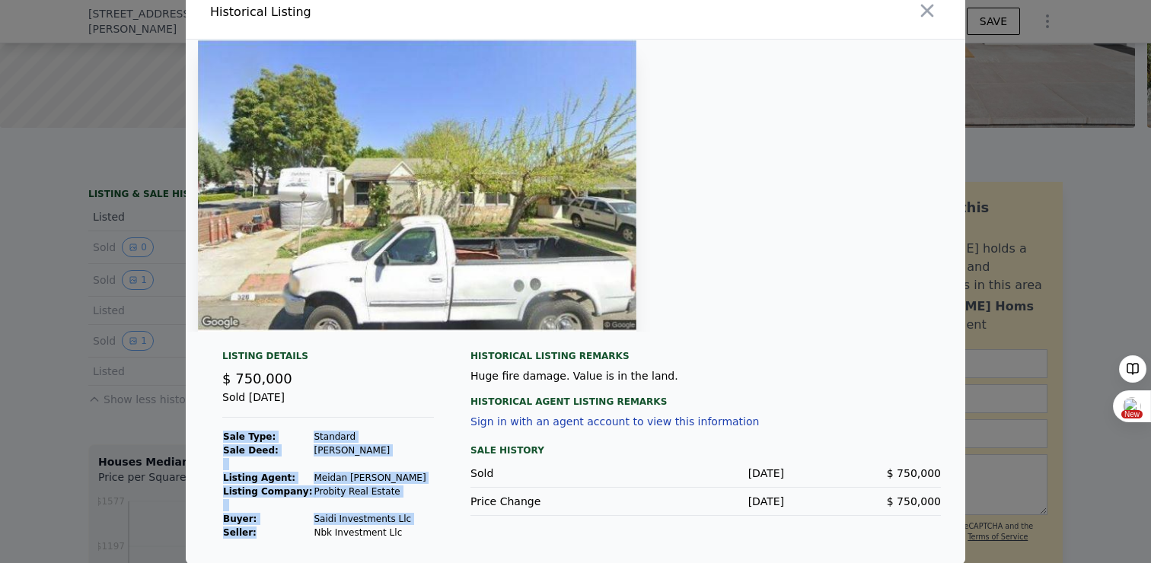 This screenshot has width=1151, height=563. Describe the element at coordinates (390, 12) in the screenshot. I see `div: Historical Listing` at that location.